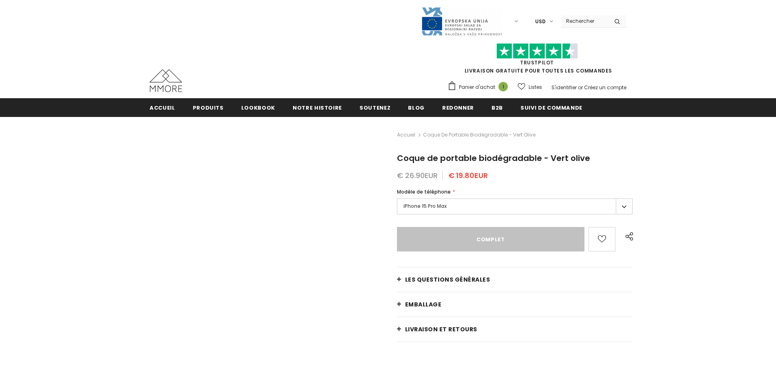  What do you see at coordinates (581, 87) in the screenshot?
I see `span: or` at bounding box center [581, 87].